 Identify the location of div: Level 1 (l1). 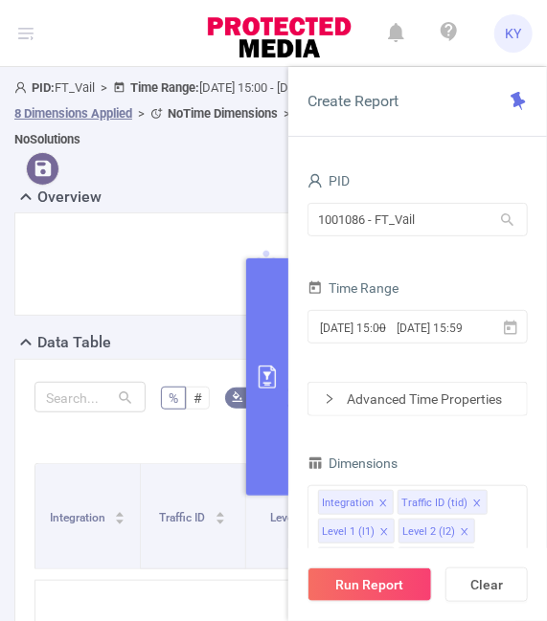
(348, 532).